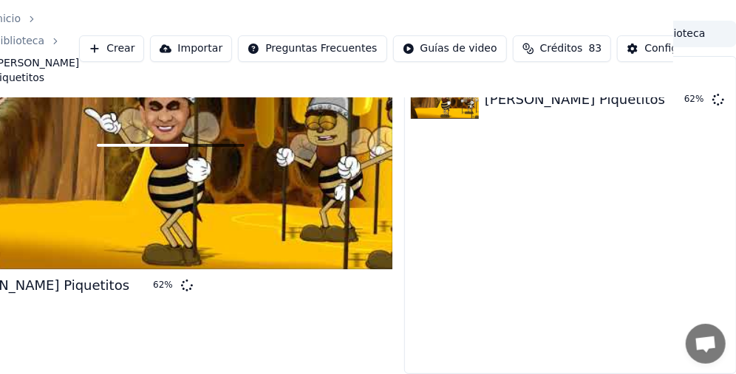 The height and width of the screenshot is (374, 736). I want to click on button: Importar, so click(191, 49).